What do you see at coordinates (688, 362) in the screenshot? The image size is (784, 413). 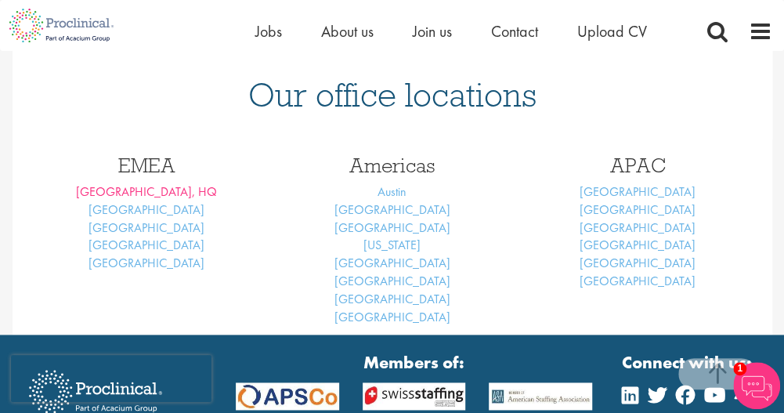 I see `strong: Connect with us:` at bounding box center [688, 362].